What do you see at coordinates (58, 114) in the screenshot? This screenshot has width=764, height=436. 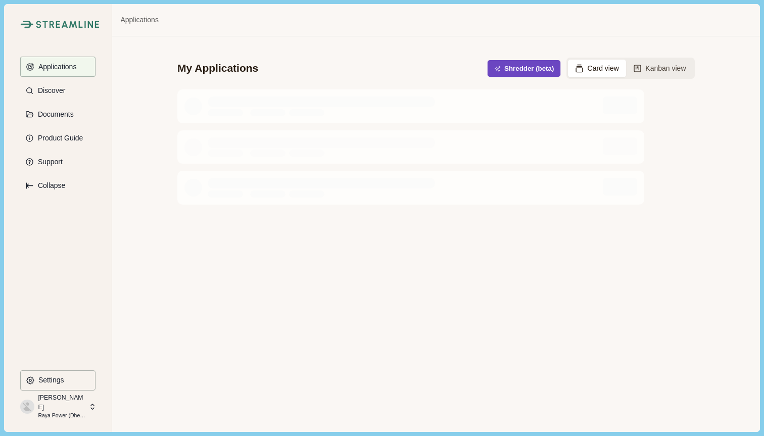 I see `a: Documents` at bounding box center [58, 114].